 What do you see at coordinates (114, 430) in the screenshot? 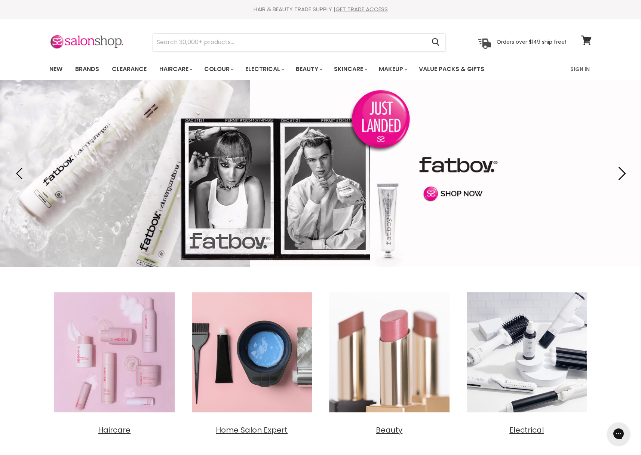
I see `span: Haircare` at bounding box center [114, 430].